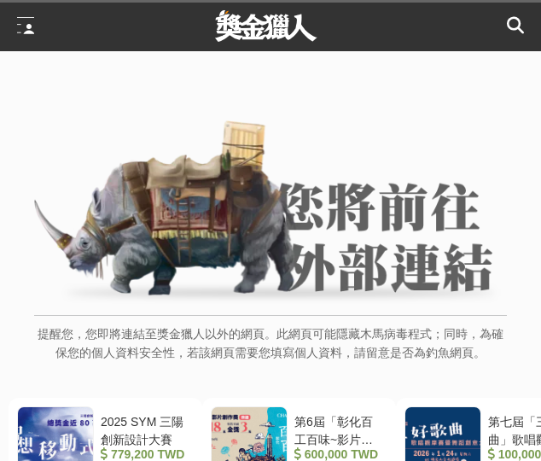 The height and width of the screenshot is (461, 541). Describe the element at coordinates (271, 352) in the screenshot. I see `p: 提醒您，您即將連結至獎金獵人以外的網頁。此網頁可能隱藏木馬病毒程式；同時，為確保您的個人資料安全性，若該網頁需要您填寫個人資料，請留意是否為釣魚網頁。` at that location.